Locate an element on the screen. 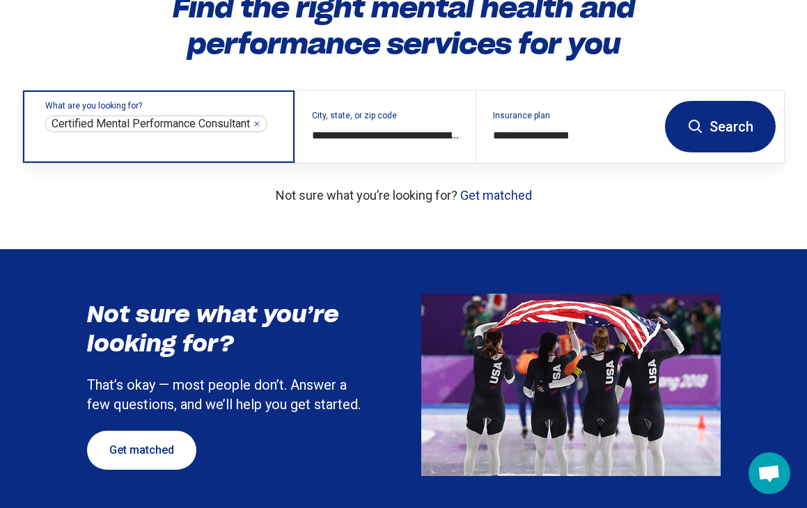 The image size is (807, 508). div: Certified Mental Performance Consultant is located at coordinates (156, 124).